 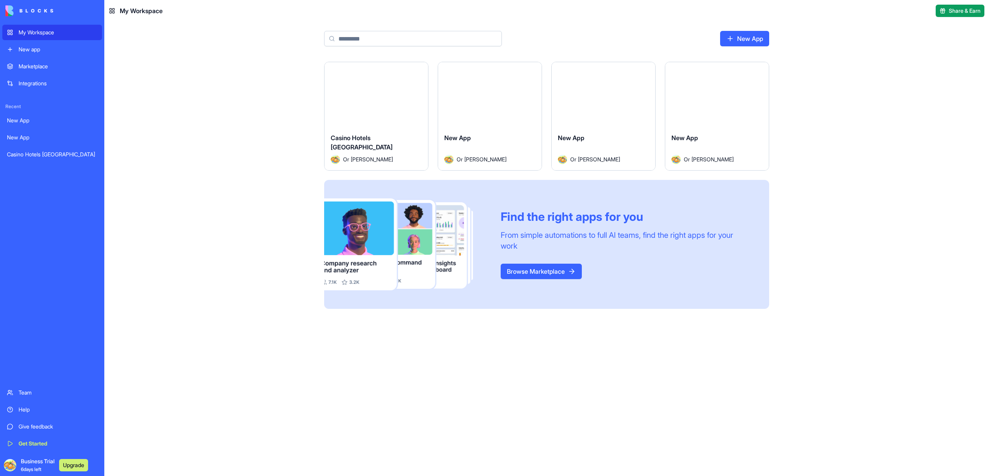 What do you see at coordinates (58, 32) in the screenshot?
I see `div: My Workspace` at bounding box center [58, 32].